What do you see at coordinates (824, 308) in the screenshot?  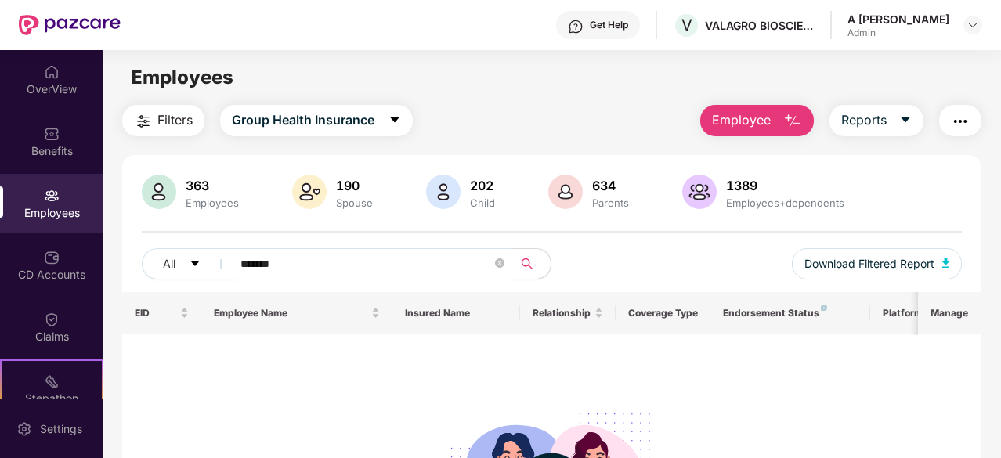 I see `img: svg+xml;base64,PHN2ZyB4bWxucz0iaHR0cDovL3d3dy53My5vcmcvMjAwMC9zdmciIHdpZHRoPSI4IiBoZWlnaHQ9IjgiIH...` at bounding box center [824, 308].